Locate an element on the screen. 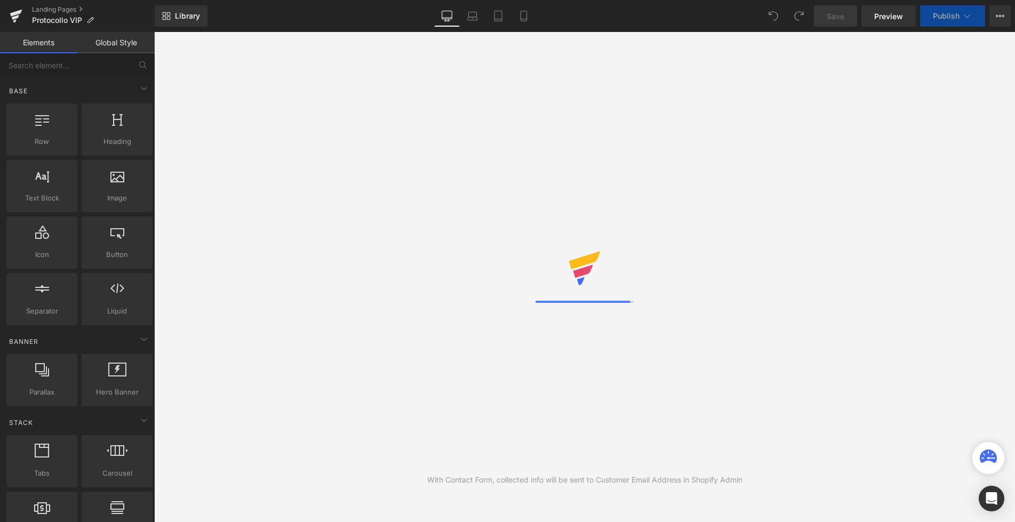 The height and width of the screenshot is (522, 1015). span: Library is located at coordinates (187, 16).